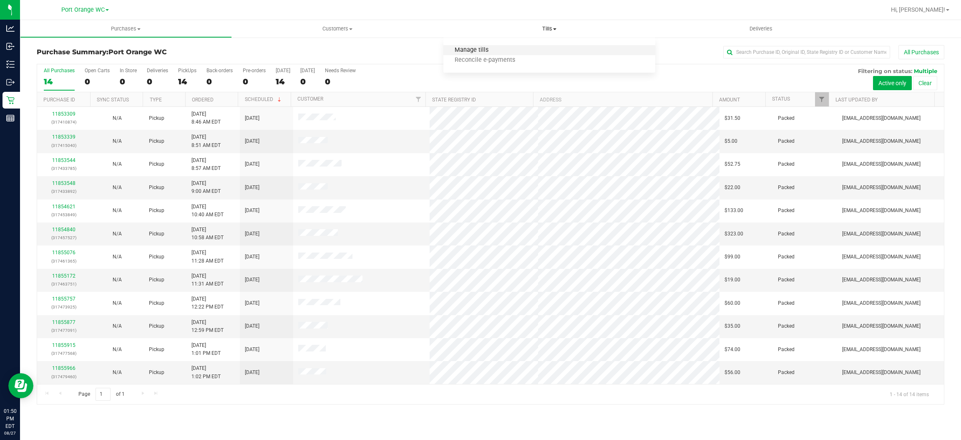  I want to click on span: Tills, so click(550, 29).